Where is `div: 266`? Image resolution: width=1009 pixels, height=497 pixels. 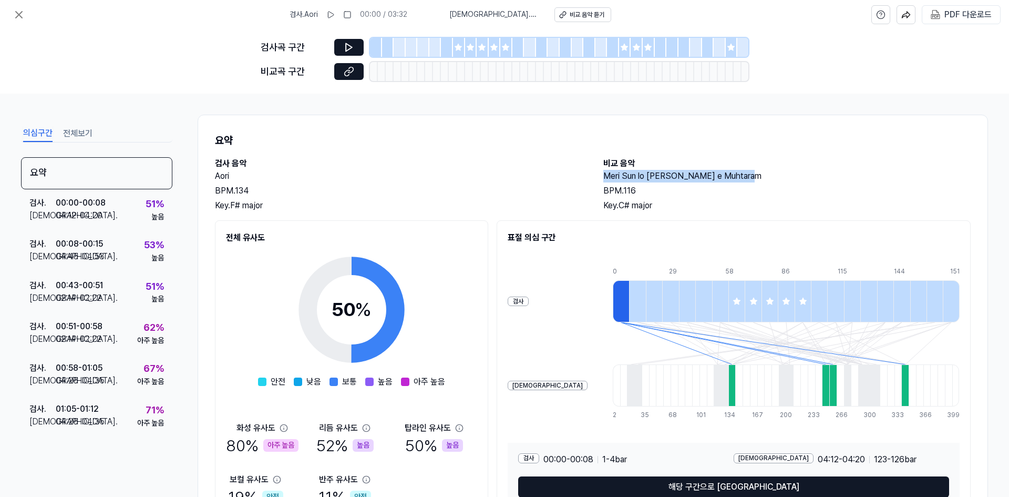 div: 266 is located at coordinates (839, 415).